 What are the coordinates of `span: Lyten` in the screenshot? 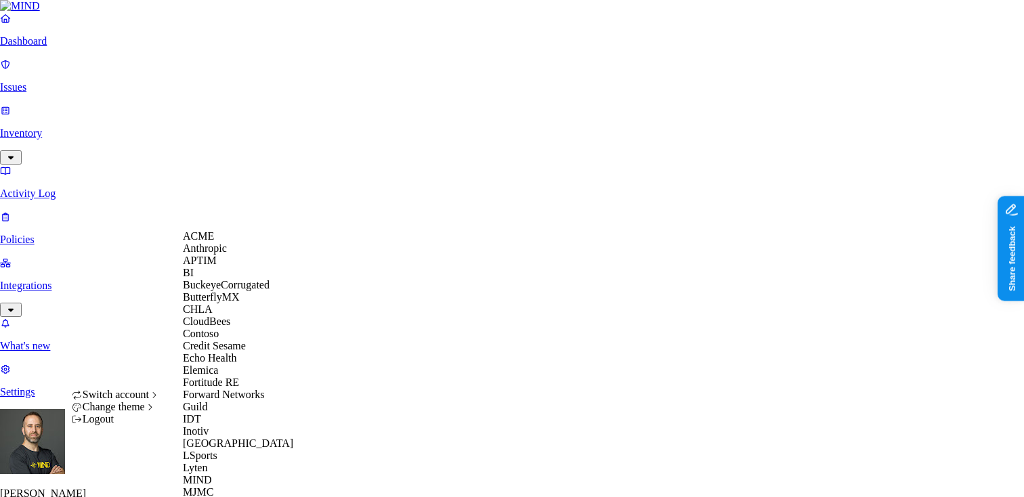 It's located at (195, 467).